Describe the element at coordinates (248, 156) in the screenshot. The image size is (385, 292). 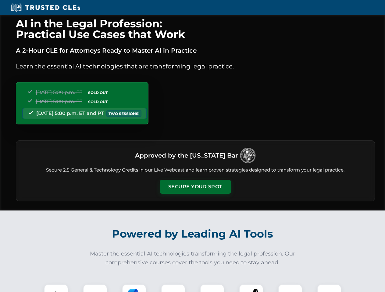
I see `img: Logo` at that location.